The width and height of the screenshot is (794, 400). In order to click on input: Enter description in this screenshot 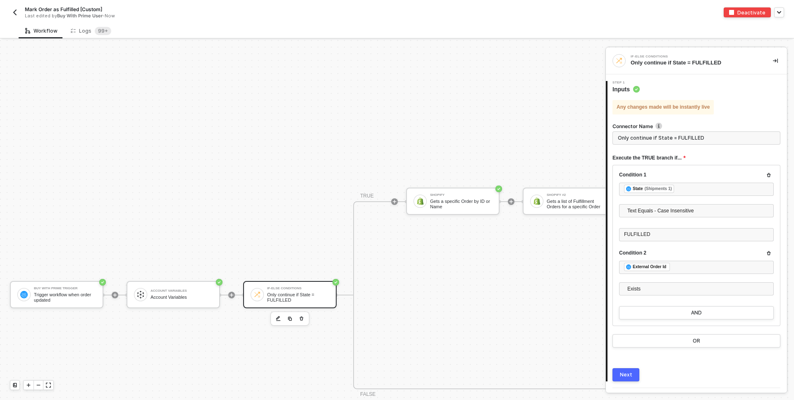, I will do `click(696, 138)`.